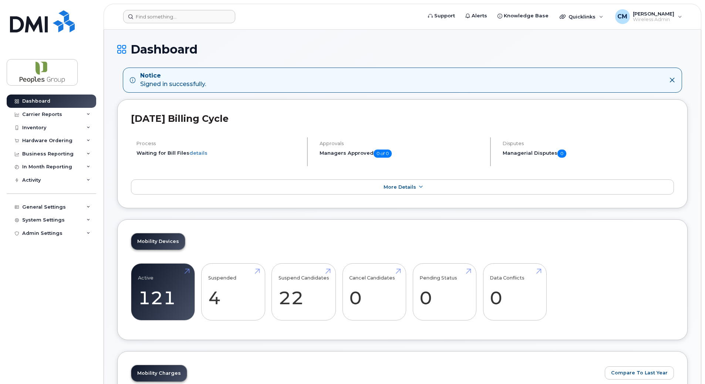 The height and width of the screenshot is (384, 705). What do you see at coordinates (218, 143) in the screenshot?
I see `h4: Process` at bounding box center [218, 143].